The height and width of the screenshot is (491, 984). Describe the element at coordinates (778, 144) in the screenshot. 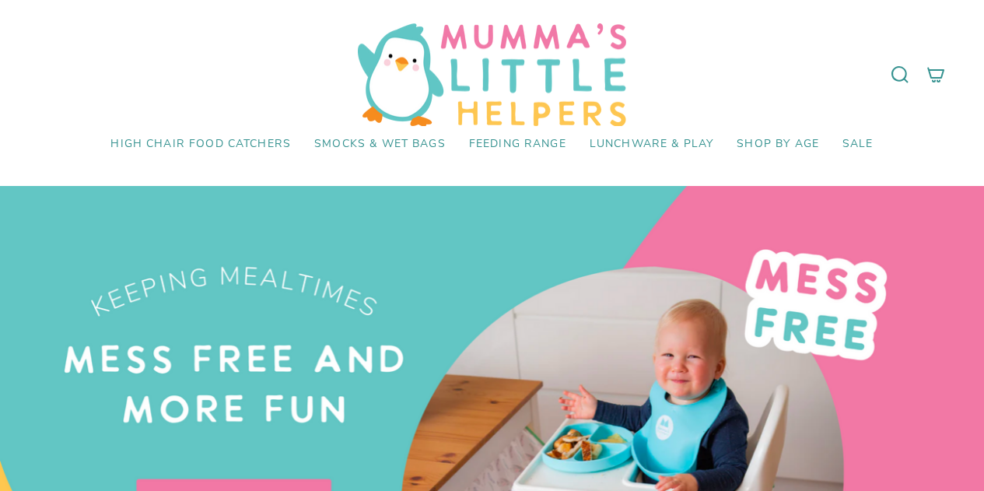

I see `a: Shop by Age` at that location.